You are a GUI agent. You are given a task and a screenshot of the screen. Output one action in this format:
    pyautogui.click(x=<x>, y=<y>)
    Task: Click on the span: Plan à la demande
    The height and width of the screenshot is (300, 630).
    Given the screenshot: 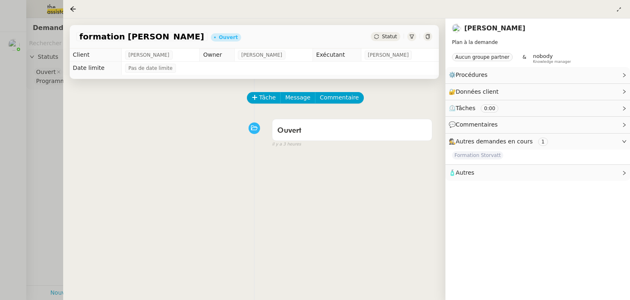 What is the action you would take?
    pyautogui.click(x=475, y=42)
    